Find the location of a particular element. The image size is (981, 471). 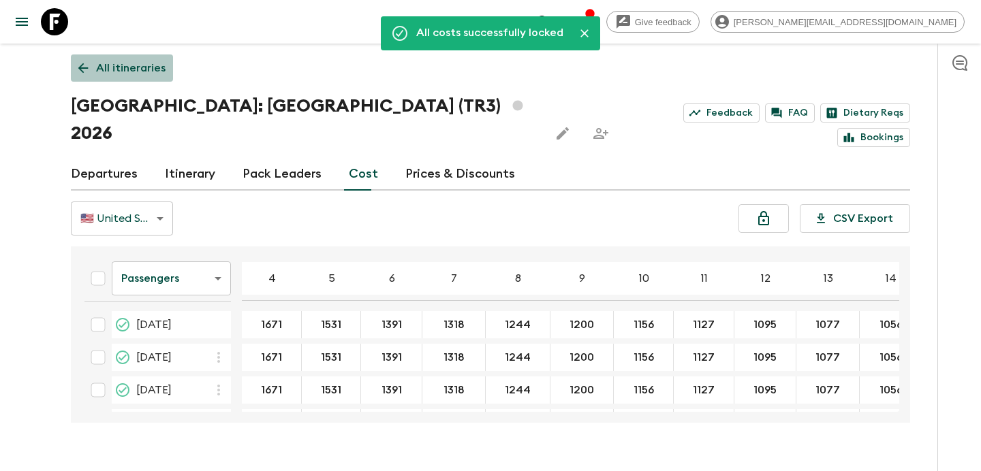

div: 03 May 2026; 8 is located at coordinates (518, 390).